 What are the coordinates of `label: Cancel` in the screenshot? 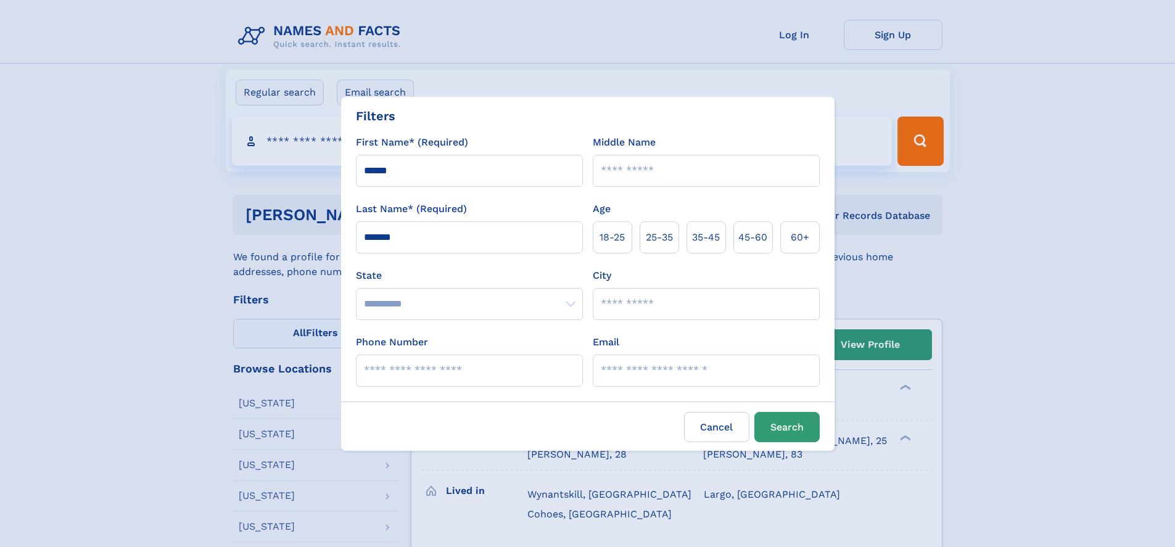 It's located at (717, 427).